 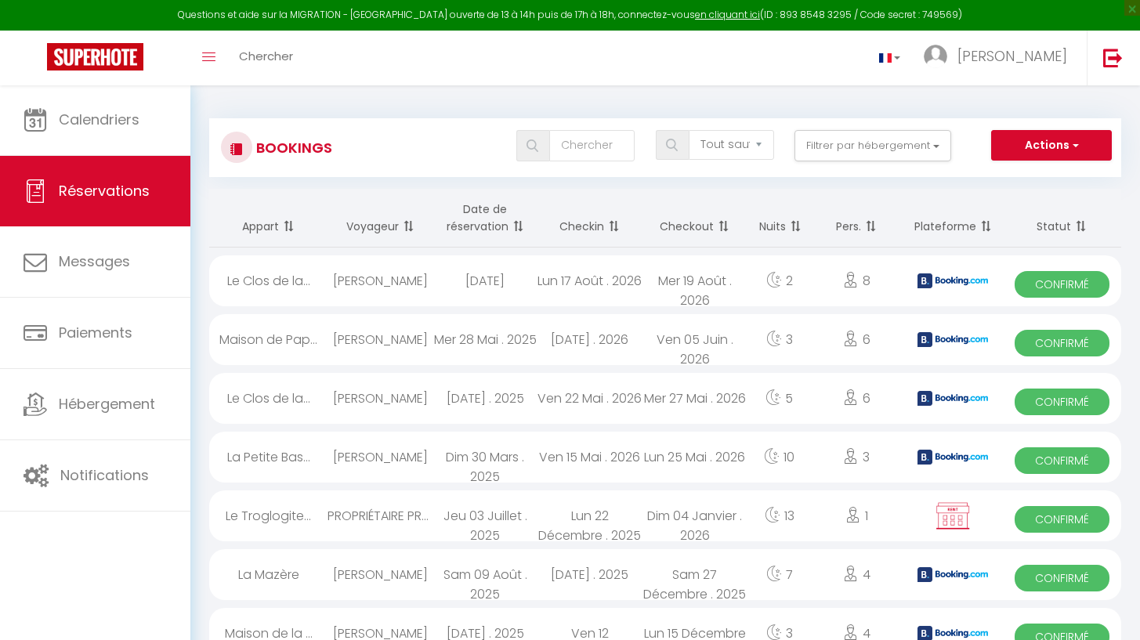 What do you see at coordinates (104, 190) in the screenshot?
I see `span: Réservations` at bounding box center [104, 190].